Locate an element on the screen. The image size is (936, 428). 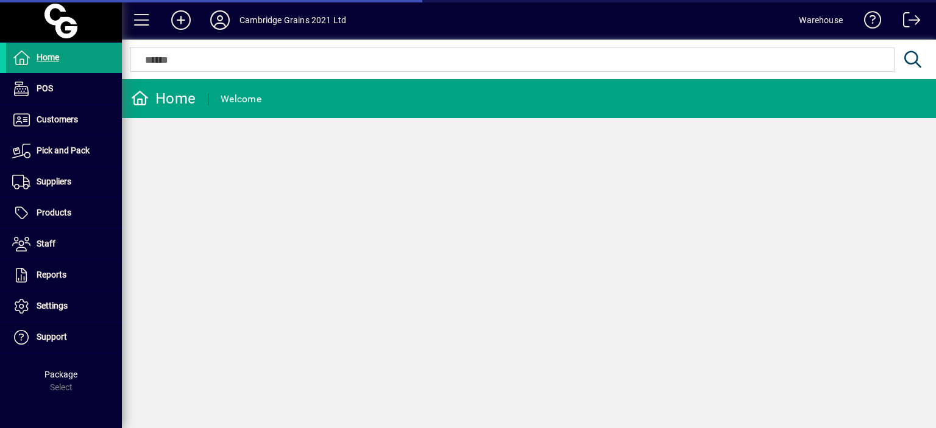
button: Add is located at coordinates (181, 20).